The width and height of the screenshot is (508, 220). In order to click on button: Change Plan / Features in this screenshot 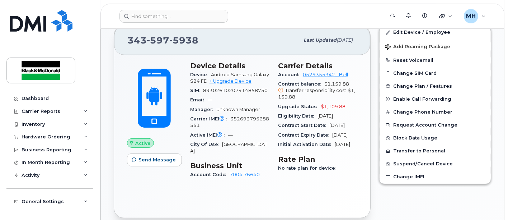, I will do `click(435, 86)`.